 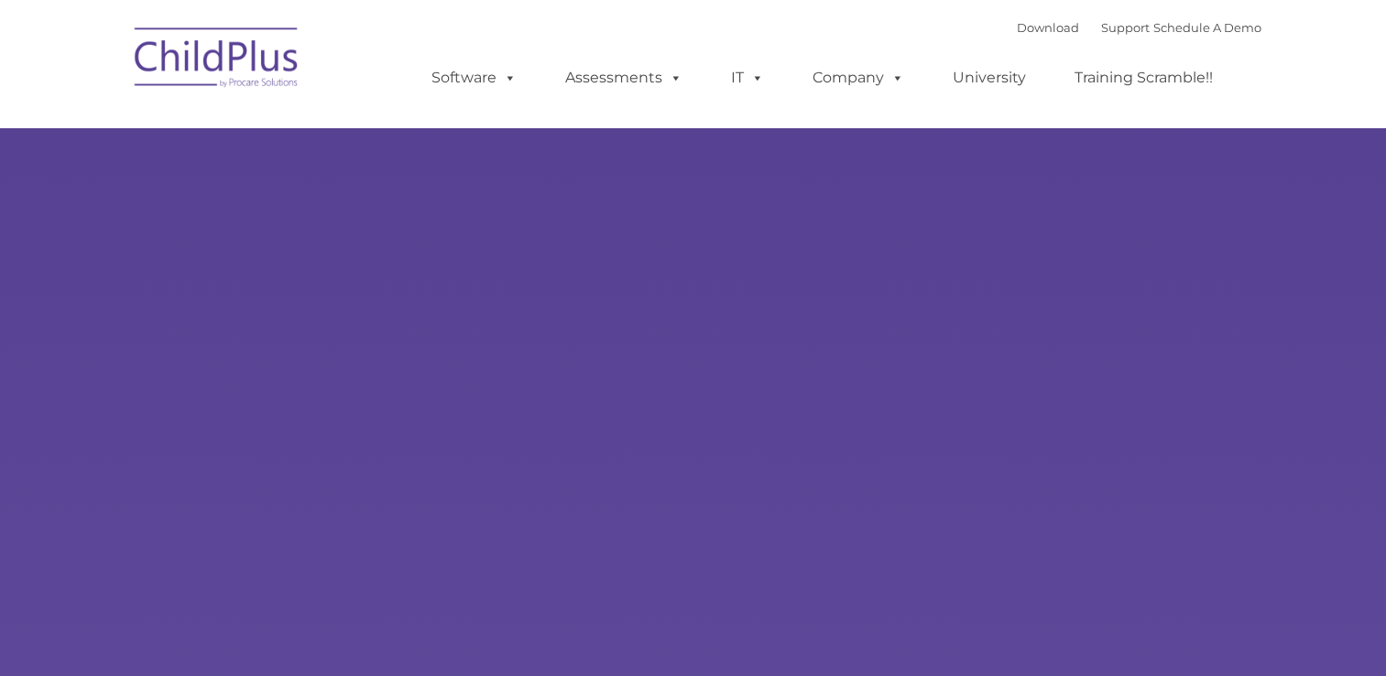 I want to click on a: Schedule A Demo, so click(x=1208, y=27).